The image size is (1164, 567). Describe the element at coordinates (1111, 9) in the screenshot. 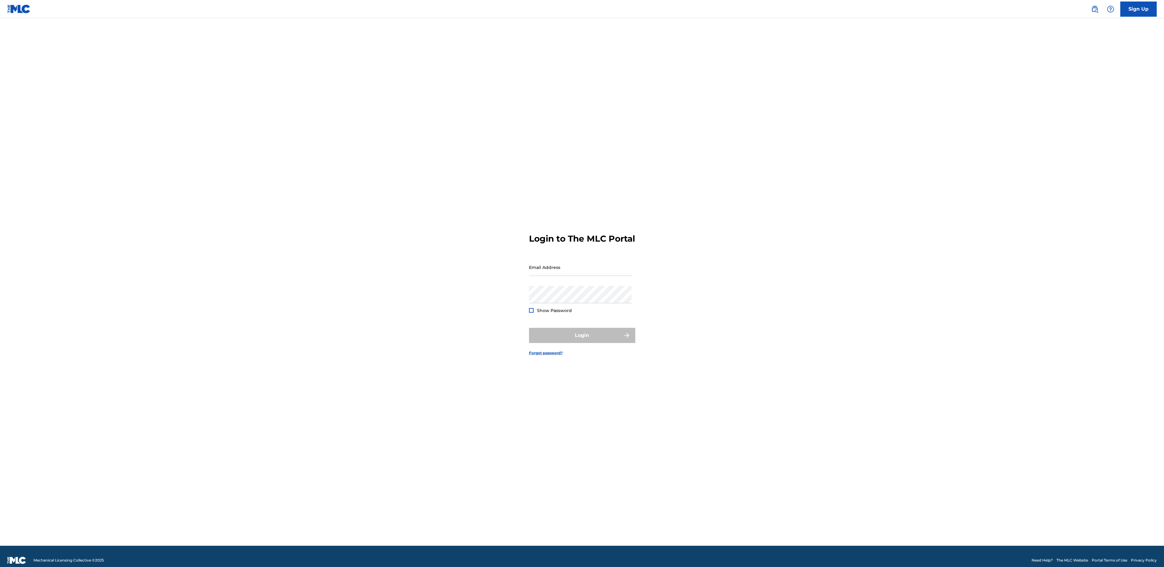

I see `div: Help` at that location.